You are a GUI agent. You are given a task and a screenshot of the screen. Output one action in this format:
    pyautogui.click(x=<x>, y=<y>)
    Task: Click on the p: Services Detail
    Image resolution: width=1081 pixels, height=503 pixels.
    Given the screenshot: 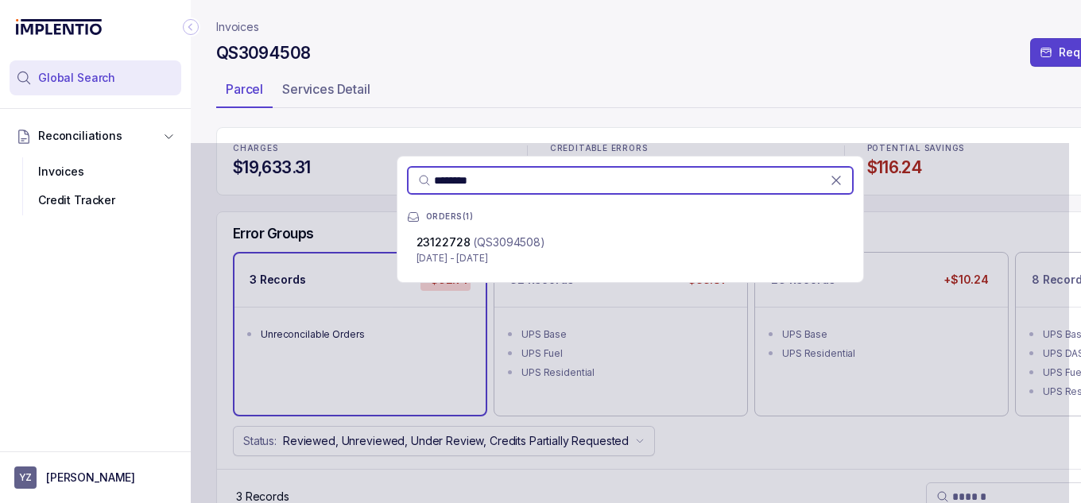 What is the action you would take?
    pyautogui.click(x=326, y=89)
    